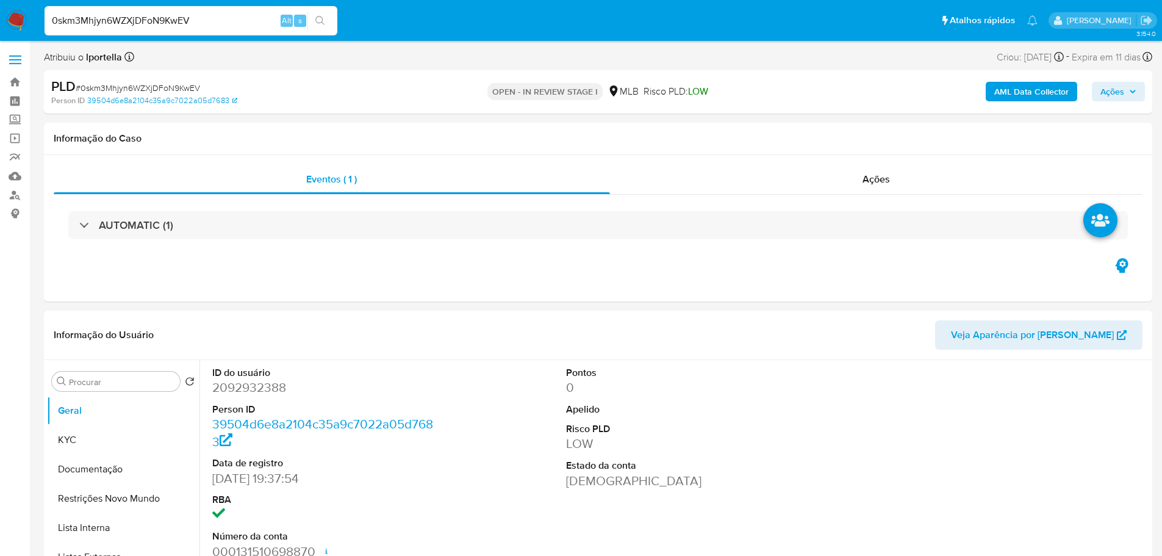 Image resolution: width=1162 pixels, height=556 pixels. I want to click on dt: Risco PLD, so click(678, 429).